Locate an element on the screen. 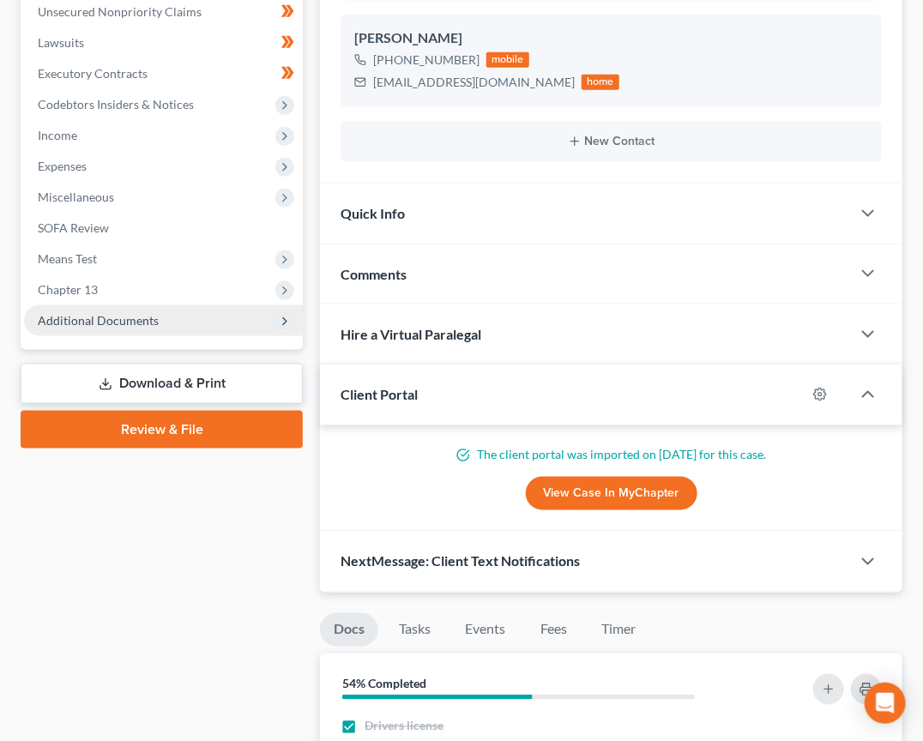 Image resolution: width=923 pixels, height=741 pixels. span: SOFA Review is located at coordinates (73, 227).